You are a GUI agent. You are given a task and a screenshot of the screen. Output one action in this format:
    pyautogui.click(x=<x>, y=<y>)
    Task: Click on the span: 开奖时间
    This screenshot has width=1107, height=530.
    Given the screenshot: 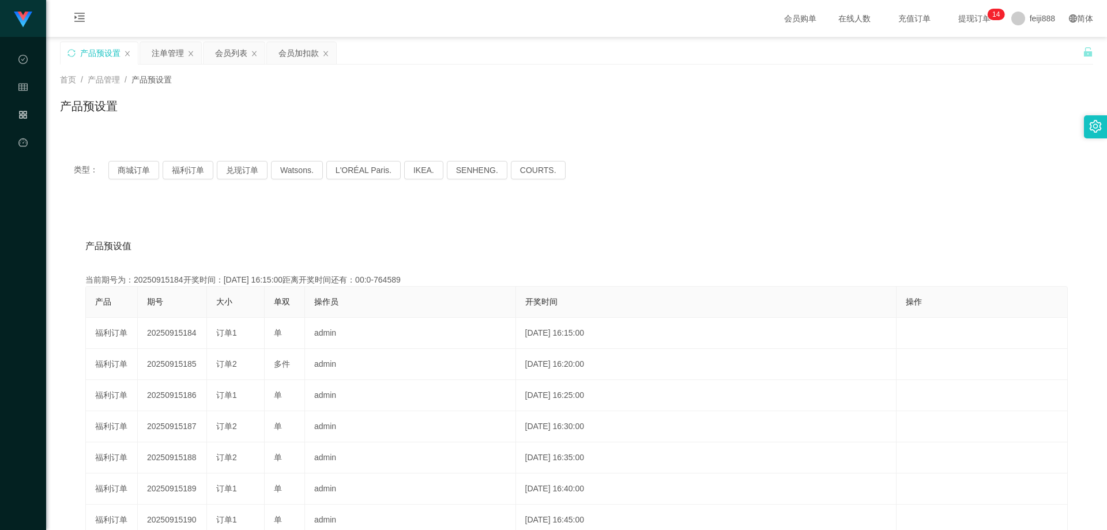 What is the action you would take?
    pyautogui.click(x=541, y=302)
    